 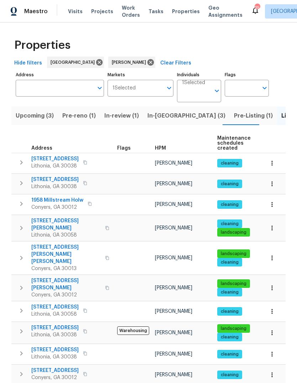 I want to click on div: 35, so click(x=258, y=8).